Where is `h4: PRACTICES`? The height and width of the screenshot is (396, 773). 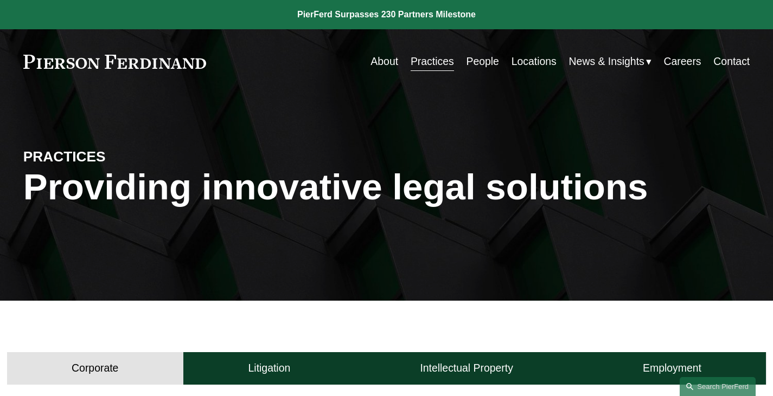
h4: PRACTICES is located at coordinates (114, 157).